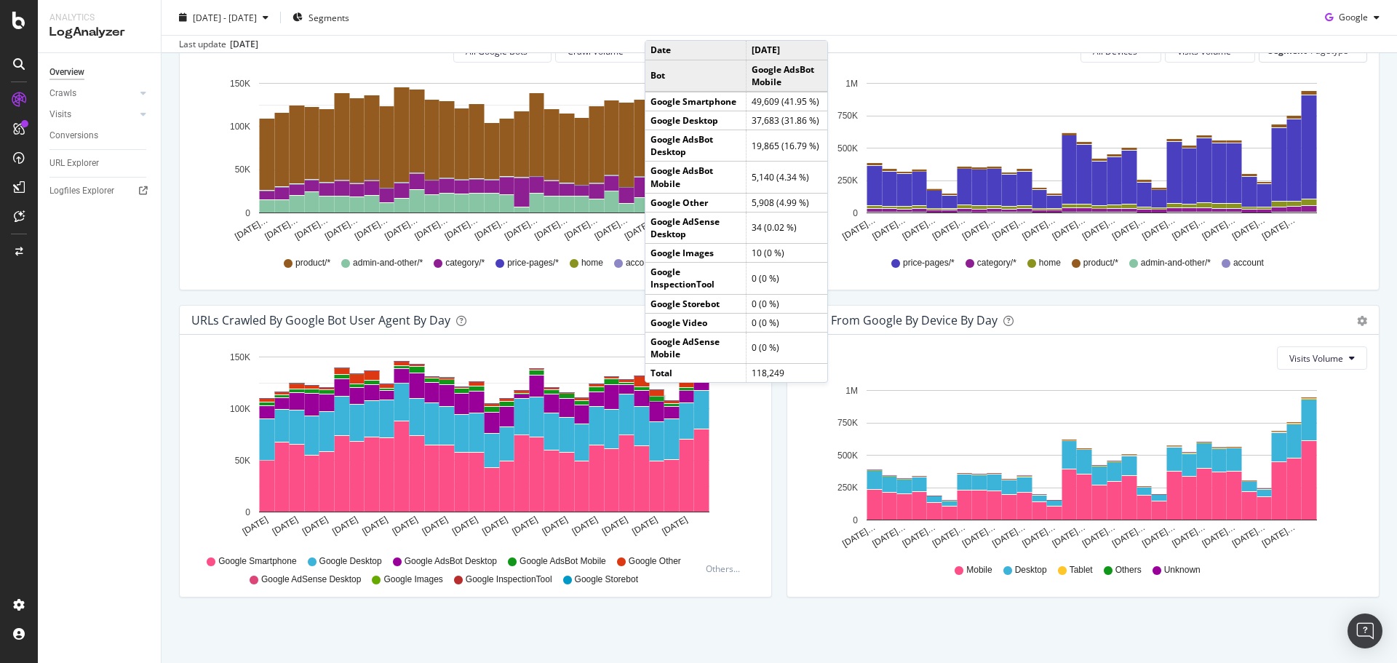 The width and height of the screenshot is (1397, 663). What do you see at coordinates (696, 303) in the screenshot?
I see `td: Google Storebot` at bounding box center [696, 303].